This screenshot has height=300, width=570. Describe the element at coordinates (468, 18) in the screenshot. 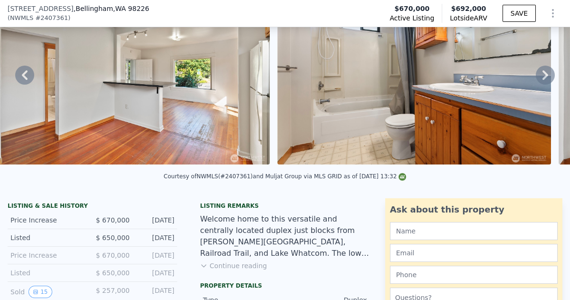

I see `span: Lotside ARV` at that location.